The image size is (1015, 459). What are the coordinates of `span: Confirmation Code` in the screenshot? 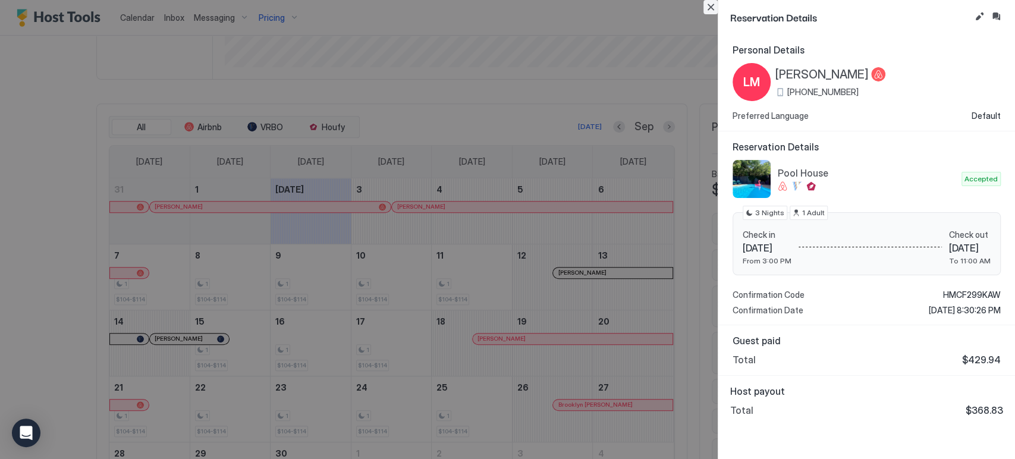 It's located at (768, 295).